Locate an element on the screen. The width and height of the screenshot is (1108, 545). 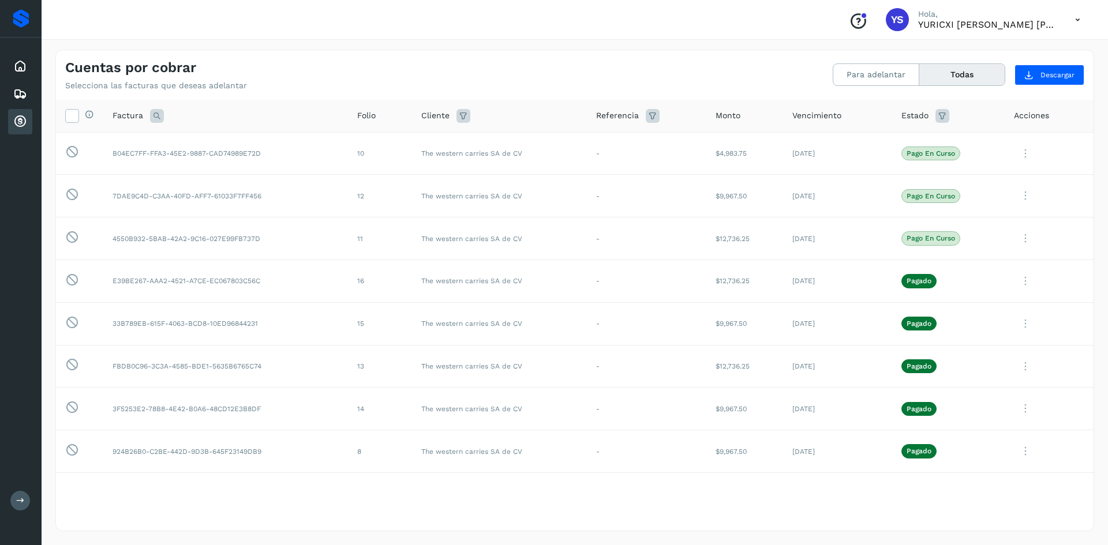
td: E39BE267-AAA2-4521-A7CE-EC067803C56C is located at coordinates (226, 281).